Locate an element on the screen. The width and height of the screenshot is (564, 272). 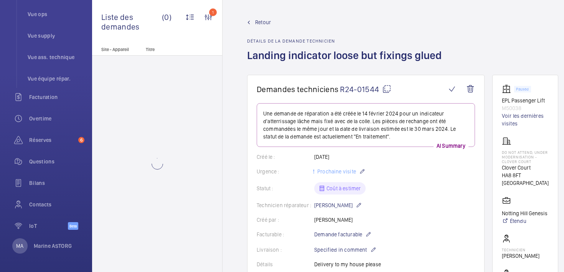
h1: Landing indicator loose but fixings glued is located at coordinates (347, 61).